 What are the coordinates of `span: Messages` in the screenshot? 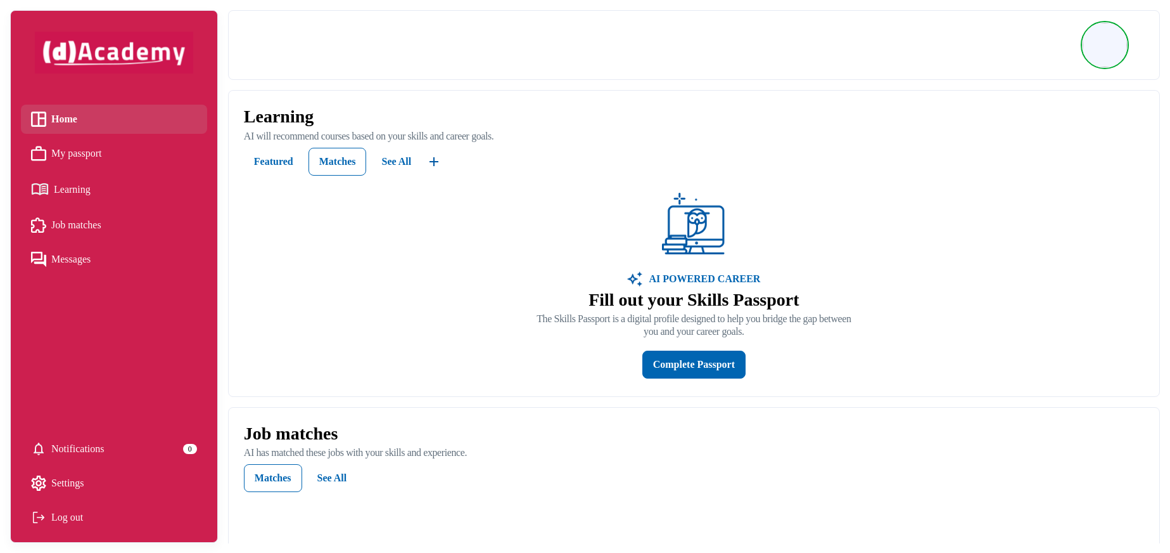 It's located at (71, 259).